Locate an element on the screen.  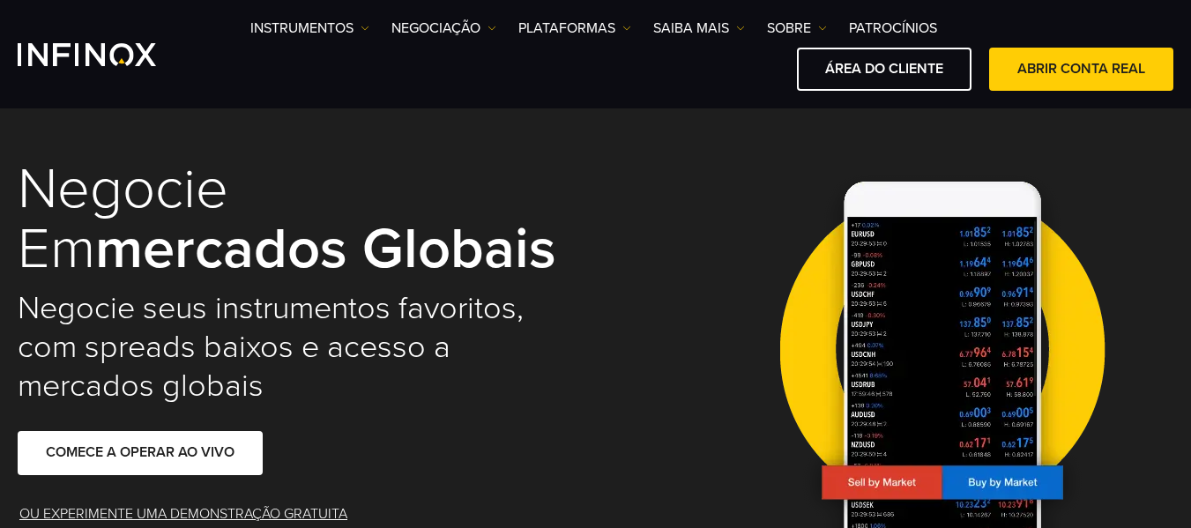
a: PLATAFORMAS is located at coordinates (575, 28).